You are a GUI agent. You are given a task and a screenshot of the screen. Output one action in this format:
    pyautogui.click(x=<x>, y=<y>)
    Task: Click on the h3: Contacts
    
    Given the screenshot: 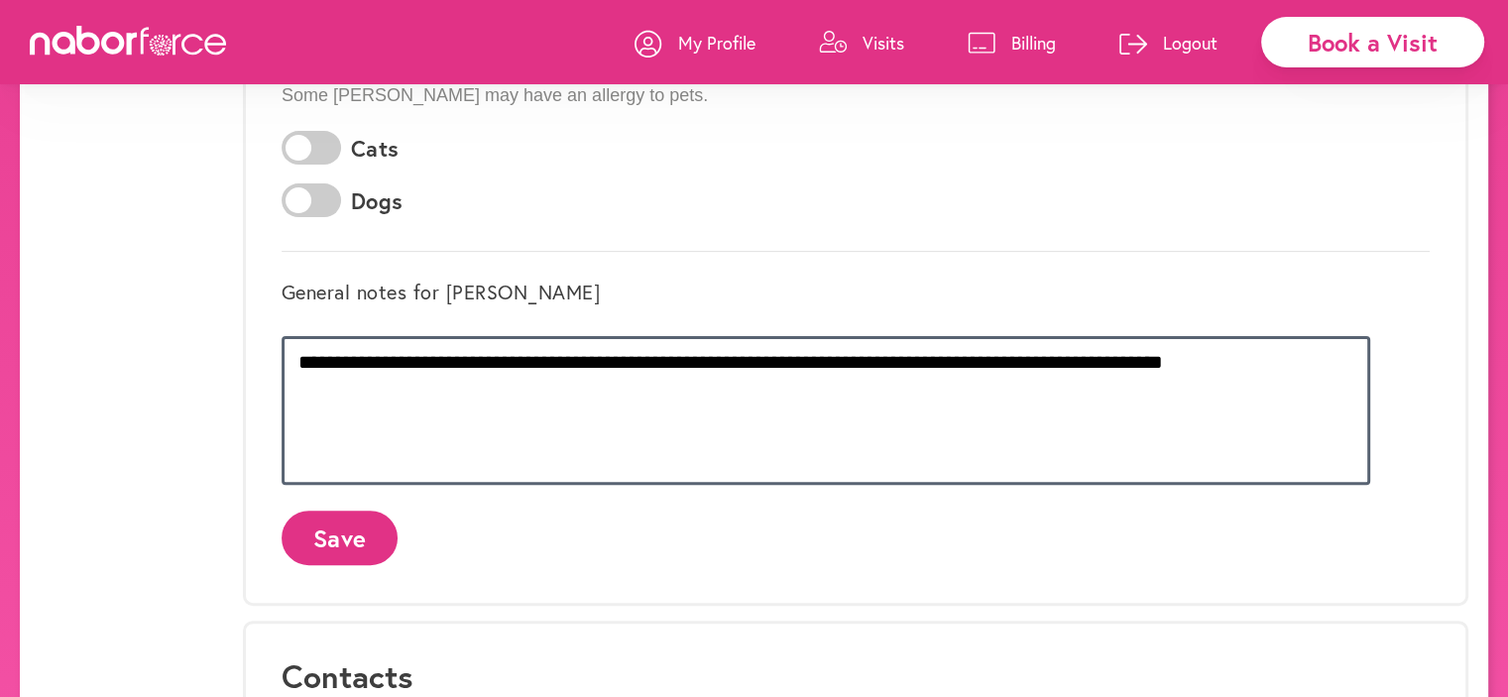 What is the action you would take?
    pyautogui.click(x=856, y=676)
    